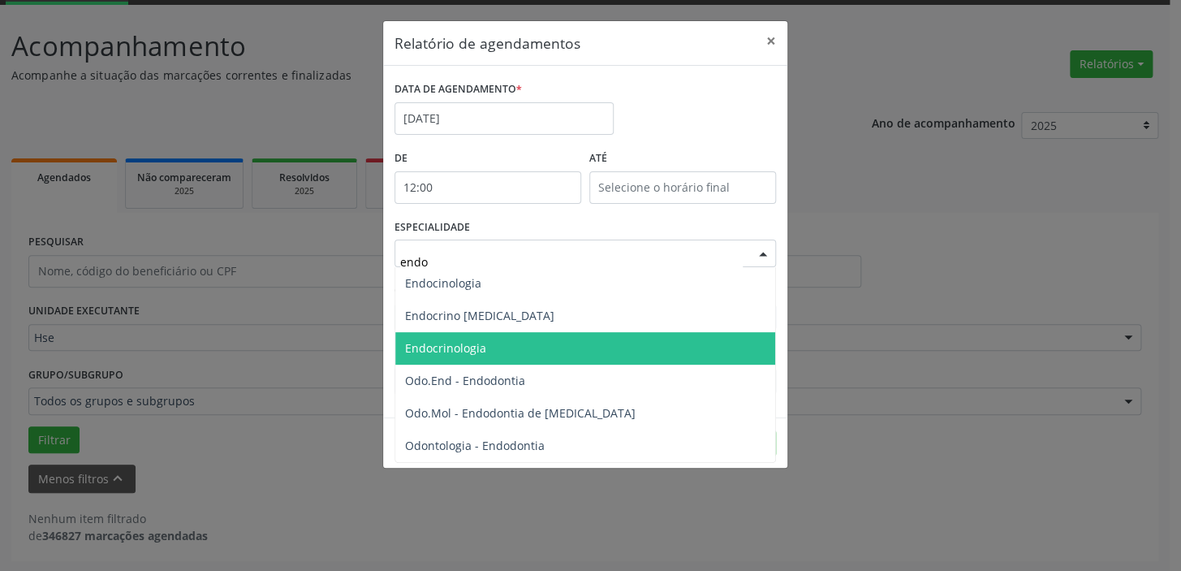  What do you see at coordinates (488, 188) in the screenshot?
I see `input: Selecione o horário inicial` at bounding box center [488, 188].